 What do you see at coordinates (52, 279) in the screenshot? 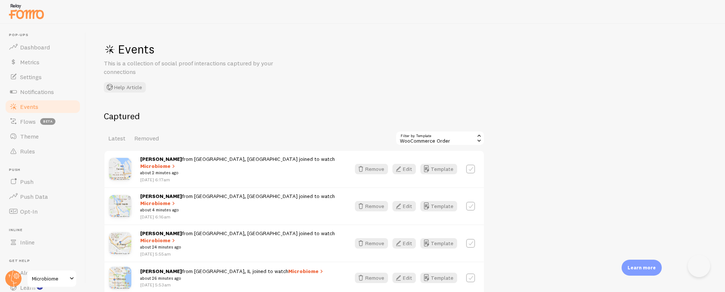
I see `a: Microbiome` at bounding box center [52, 279].